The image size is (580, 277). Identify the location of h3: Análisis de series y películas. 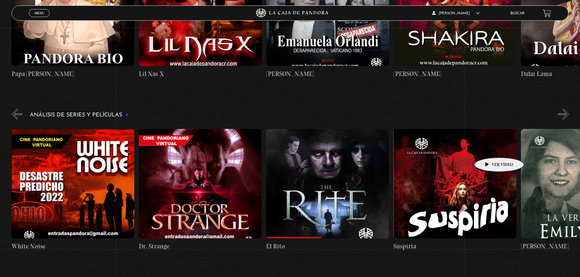
(79, 115).